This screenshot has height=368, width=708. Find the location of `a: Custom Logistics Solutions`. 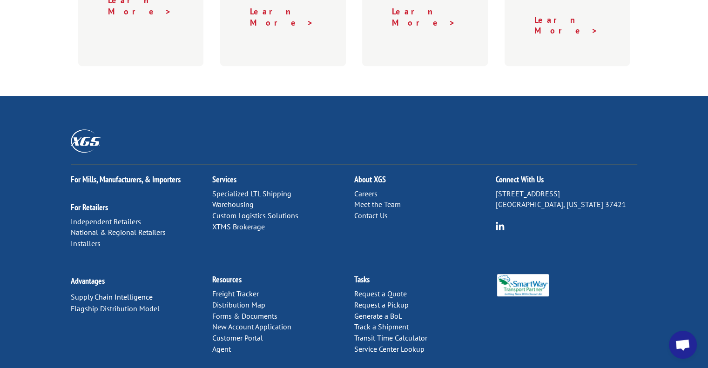

a: Custom Logistics Solutions is located at coordinates (255, 215).